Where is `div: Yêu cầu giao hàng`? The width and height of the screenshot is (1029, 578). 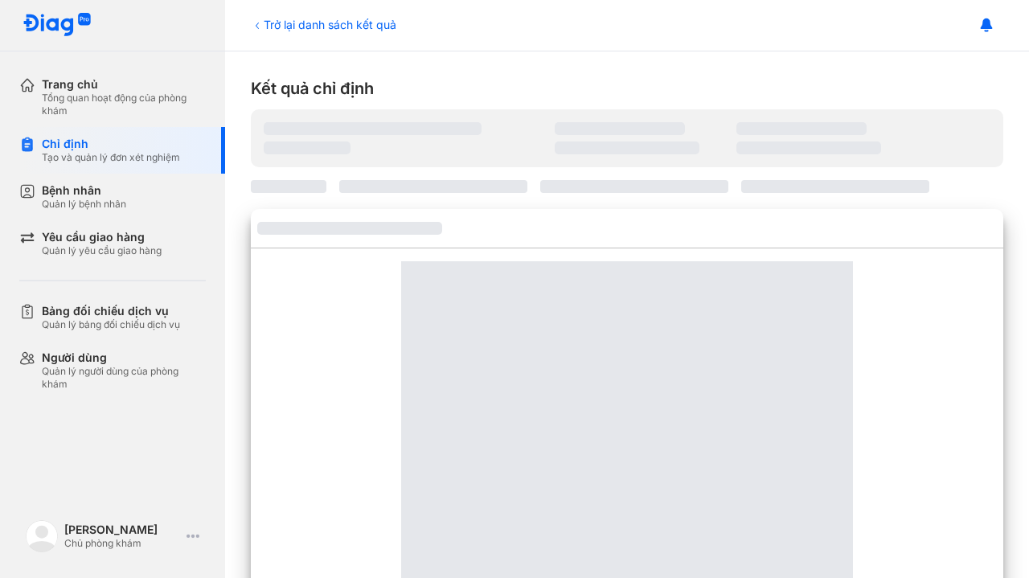
div: Yêu cầu giao hàng is located at coordinates (101, 237).